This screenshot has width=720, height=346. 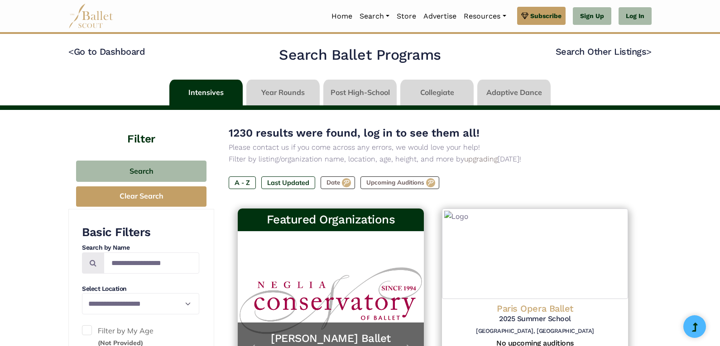 I want to click on a: Search, so click(x=374, y=16).